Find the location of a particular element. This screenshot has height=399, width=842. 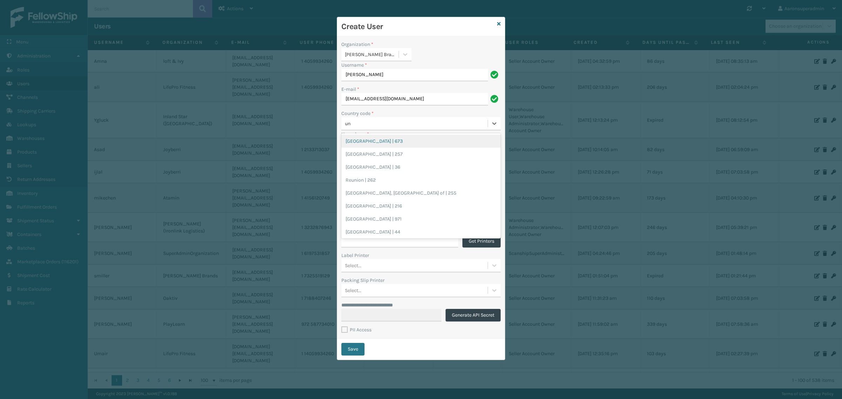

label: Label Printer is located at coordinates (355, 256).